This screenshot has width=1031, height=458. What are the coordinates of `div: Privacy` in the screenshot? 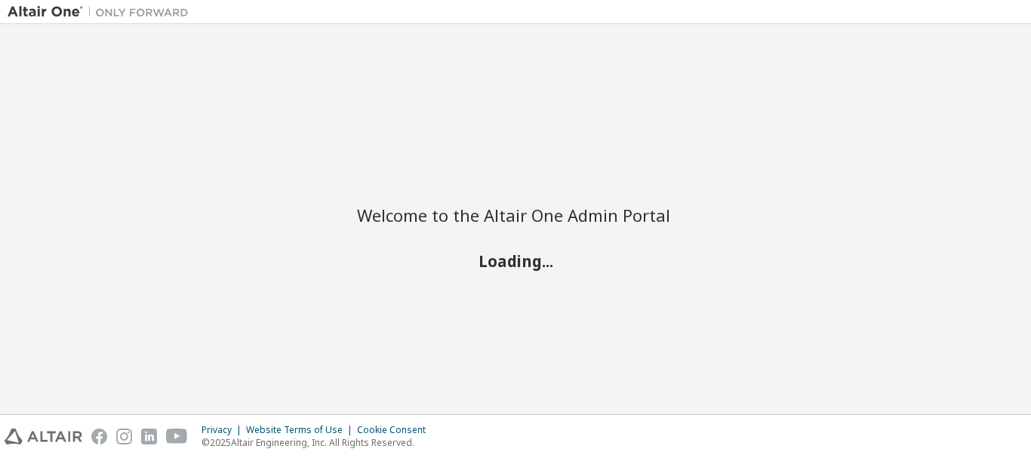 It's located at (223, 430).